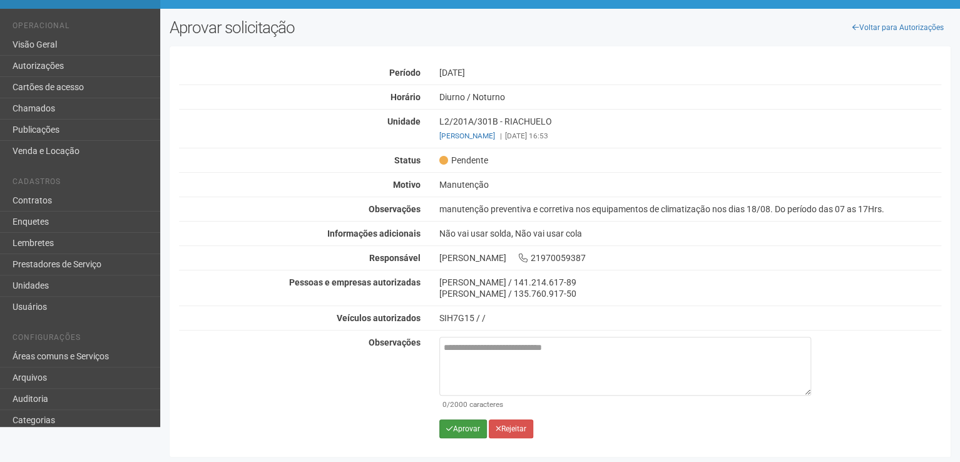  What do you see at coordinates (405, 73) in the screenshot?
I see `strong: Período` at bounding box center [405, 73].